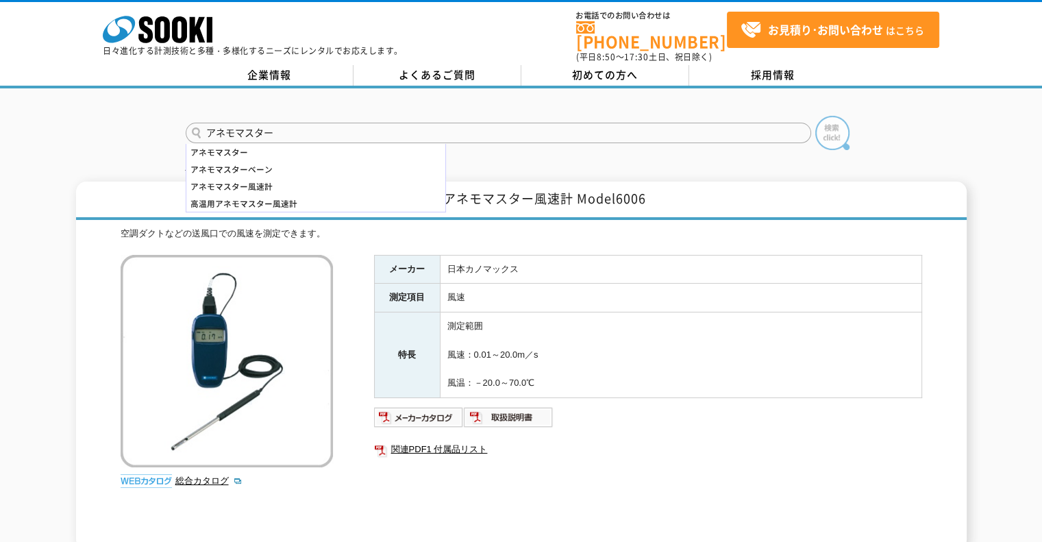 Image resolution: width=1042 pixels, height=542 pixels. What do you see at coordinates (680, 355) in the screenshot?
I see `td: 測定範囲 風速：0.01～20.0m／s 風温：－20.0～70.0℃` at bounding box center [680, 355].